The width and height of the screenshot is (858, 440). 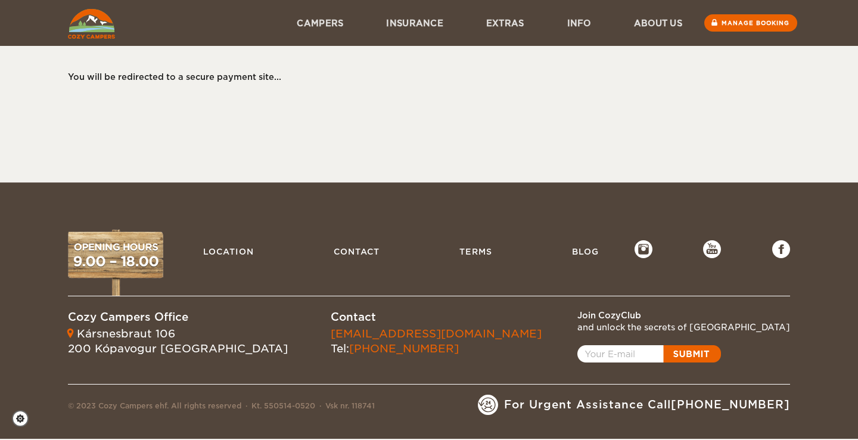 What do you see at coordinates (228, 252) in the screenshot?
I see `a: Location` at bounding box center [228, 252].